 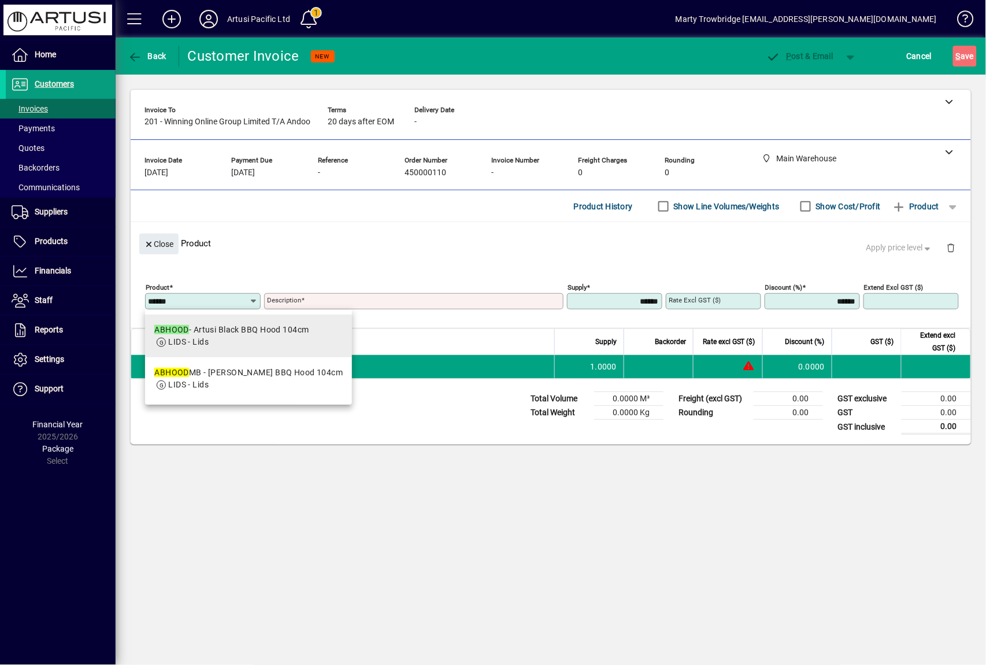 I want to click on span: Quotes, so click(x=28, y=148).